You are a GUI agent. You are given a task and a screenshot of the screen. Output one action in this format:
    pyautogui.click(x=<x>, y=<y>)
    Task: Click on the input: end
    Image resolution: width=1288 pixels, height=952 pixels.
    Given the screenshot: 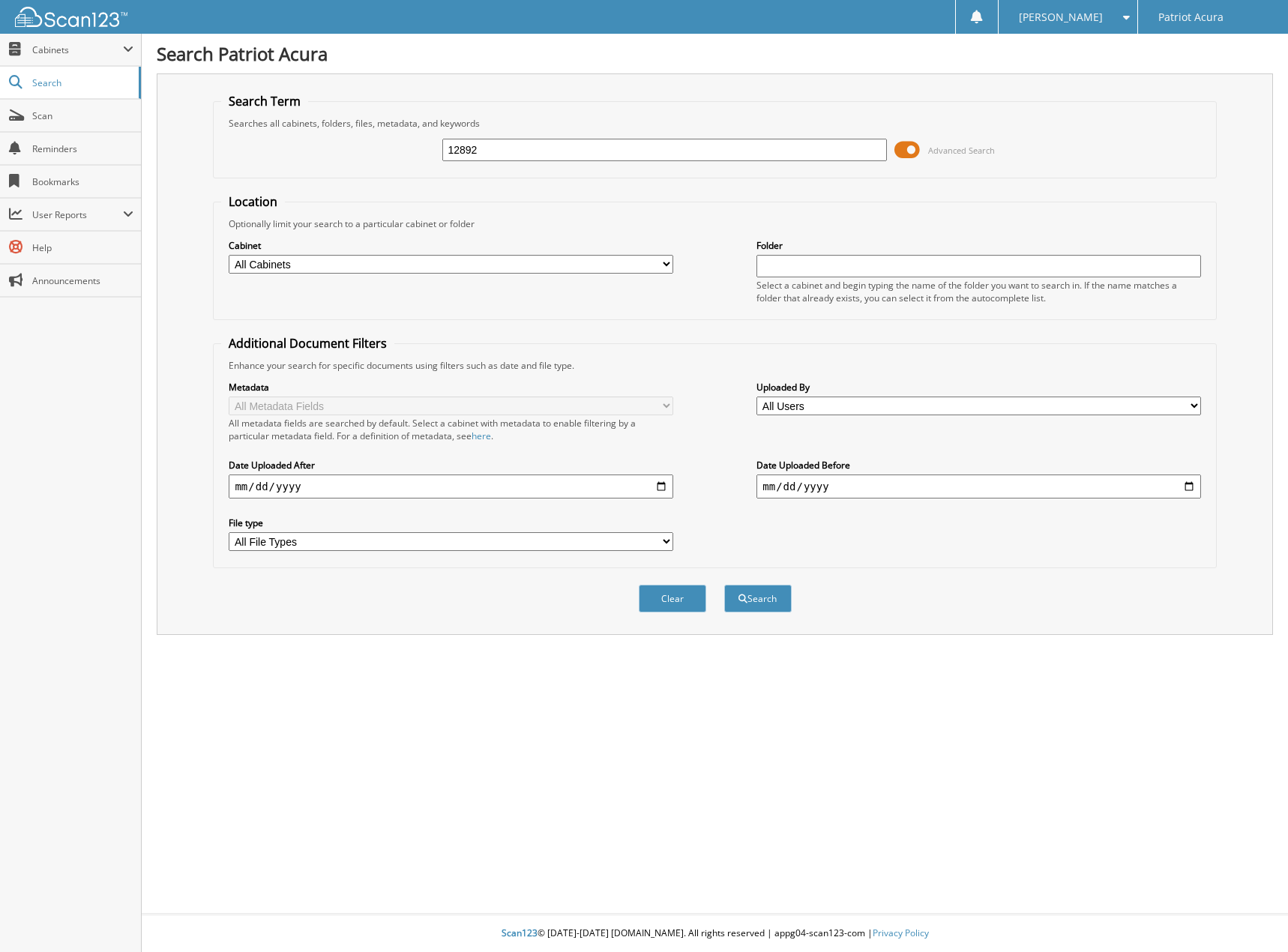 What is the action you would take?
    pyautogui.click(x=978, y=486)
    